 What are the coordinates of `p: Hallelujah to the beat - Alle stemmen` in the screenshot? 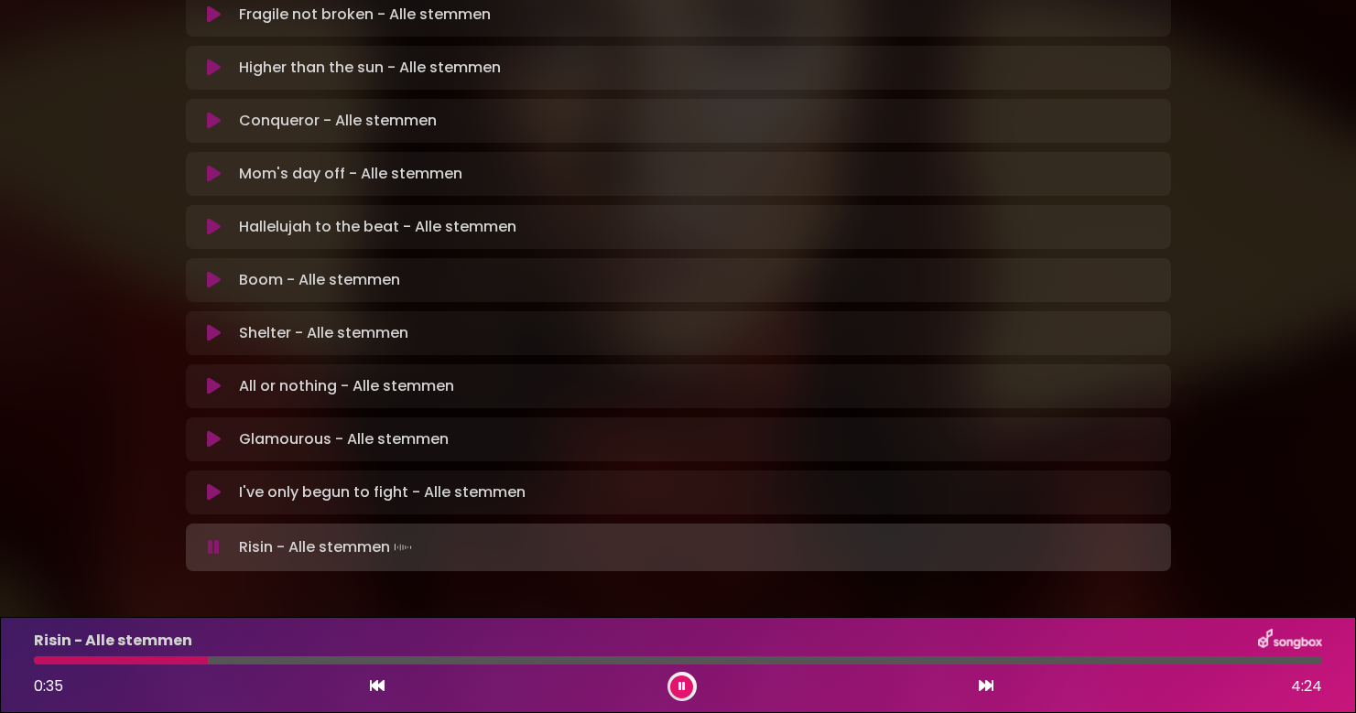 It's located at (377, 227).